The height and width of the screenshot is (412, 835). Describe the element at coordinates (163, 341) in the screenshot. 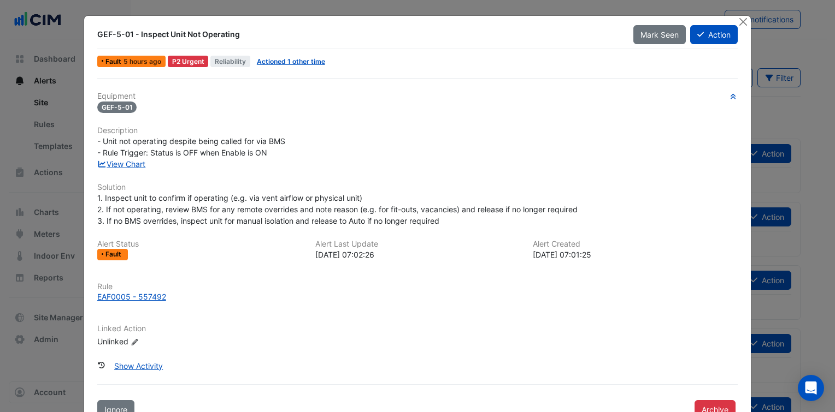

I see `div: Unlinked` at that location.